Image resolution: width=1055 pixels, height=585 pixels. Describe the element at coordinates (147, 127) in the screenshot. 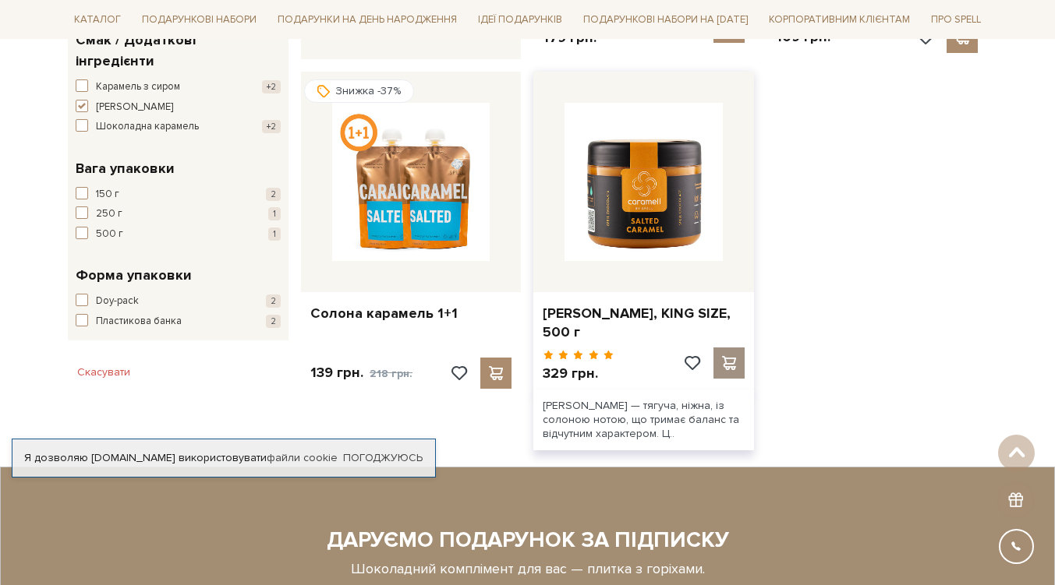

I see `span: Шоколадна карамель` at that location.